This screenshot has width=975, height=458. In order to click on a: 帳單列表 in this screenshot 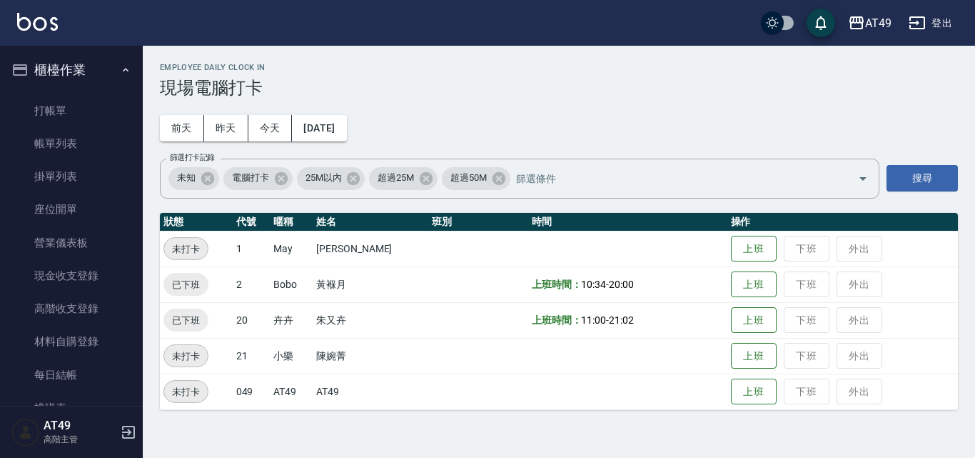, I will do `click(71, 144)`.